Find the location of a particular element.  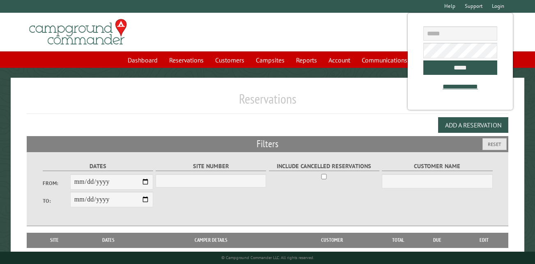

th: Customer is located at coordinates (332, 240).